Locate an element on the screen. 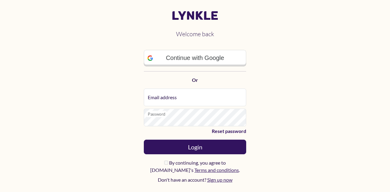  a: Lynkle is located at coordinates (195, 16).